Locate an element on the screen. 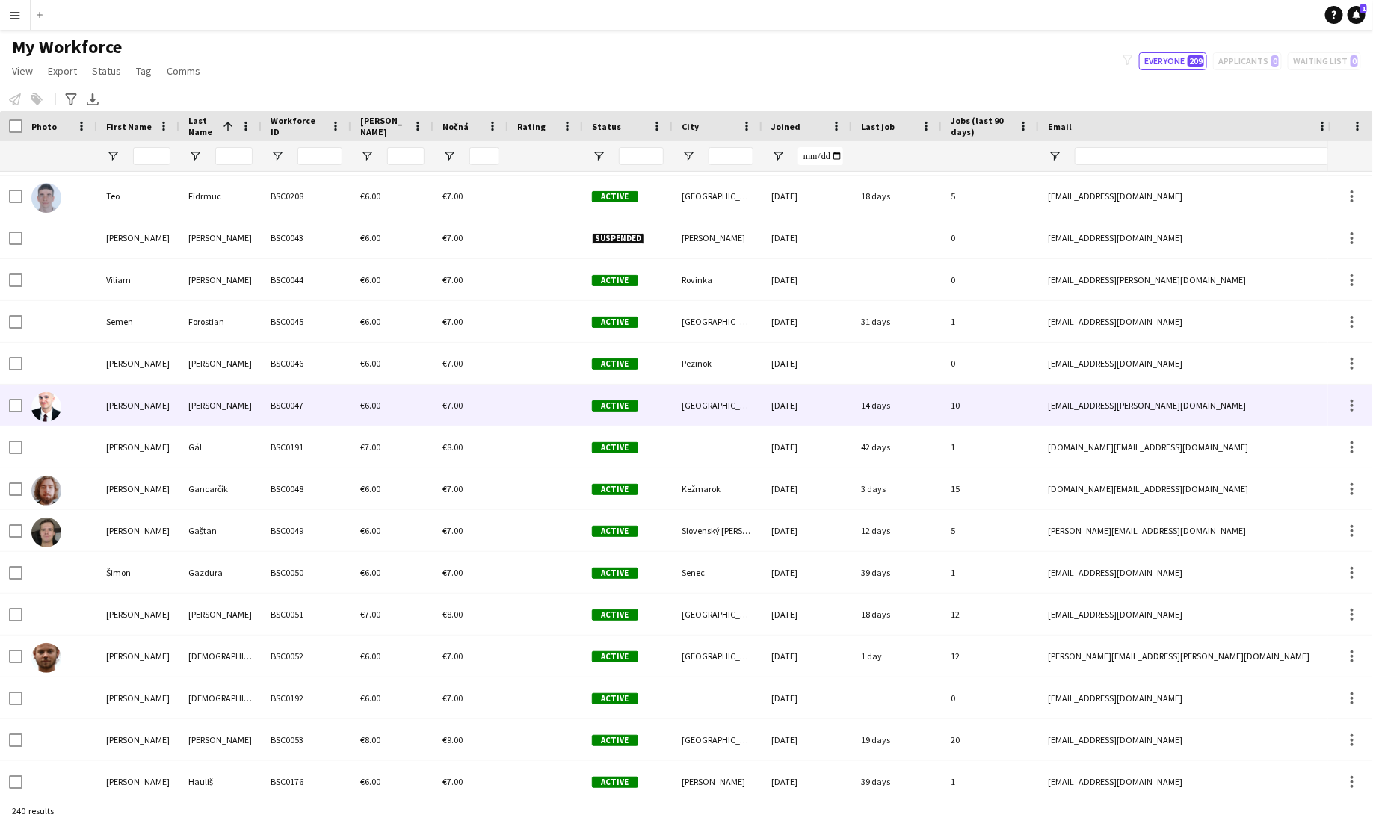  input: City Filter Input is located at coordinates (731, 156).